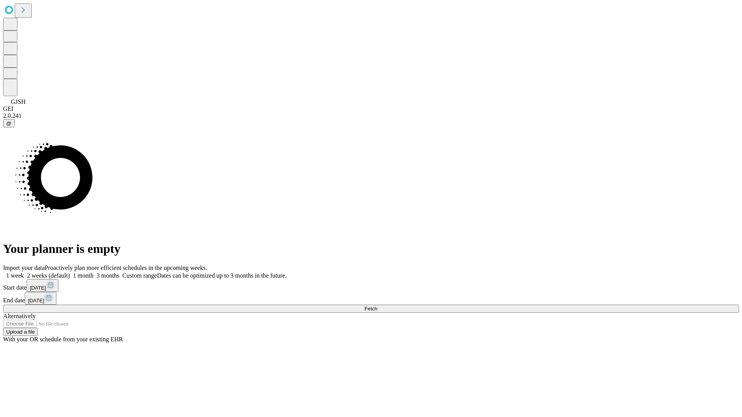 The width and height of the screenshot is (742, 417). Describe the element at coordinates (20, 332) in the screenshot. I see `button: Upload a file` at that location.